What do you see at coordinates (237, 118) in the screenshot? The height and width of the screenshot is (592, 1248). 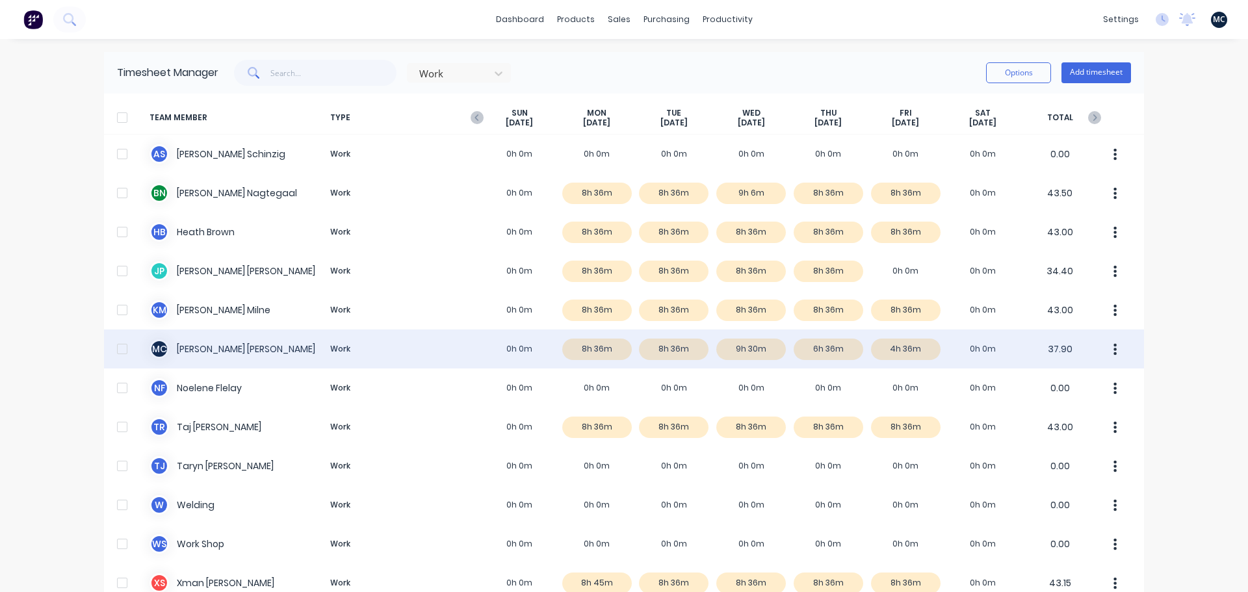 I see `span: TEAM MEMBER` at bounding box center [237, 118].